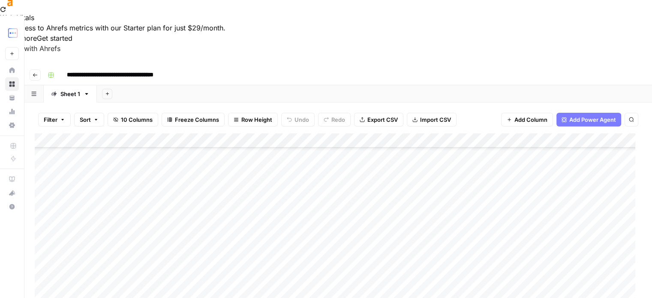 This screenshot has width=652, height=298. I want to click on a: Sheet 1, so click(70, 94).